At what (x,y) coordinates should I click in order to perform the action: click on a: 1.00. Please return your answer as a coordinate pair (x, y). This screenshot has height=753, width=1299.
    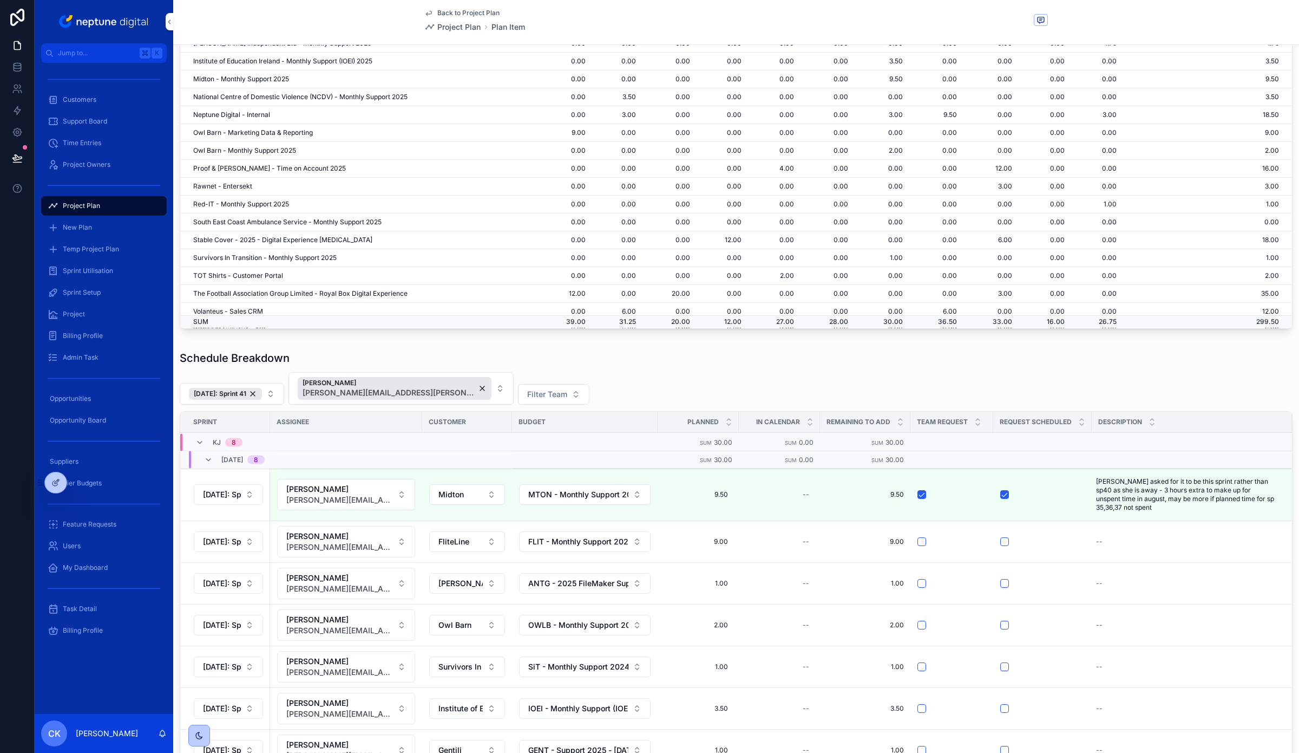
    Looking at the image, I should click on (865, 666).